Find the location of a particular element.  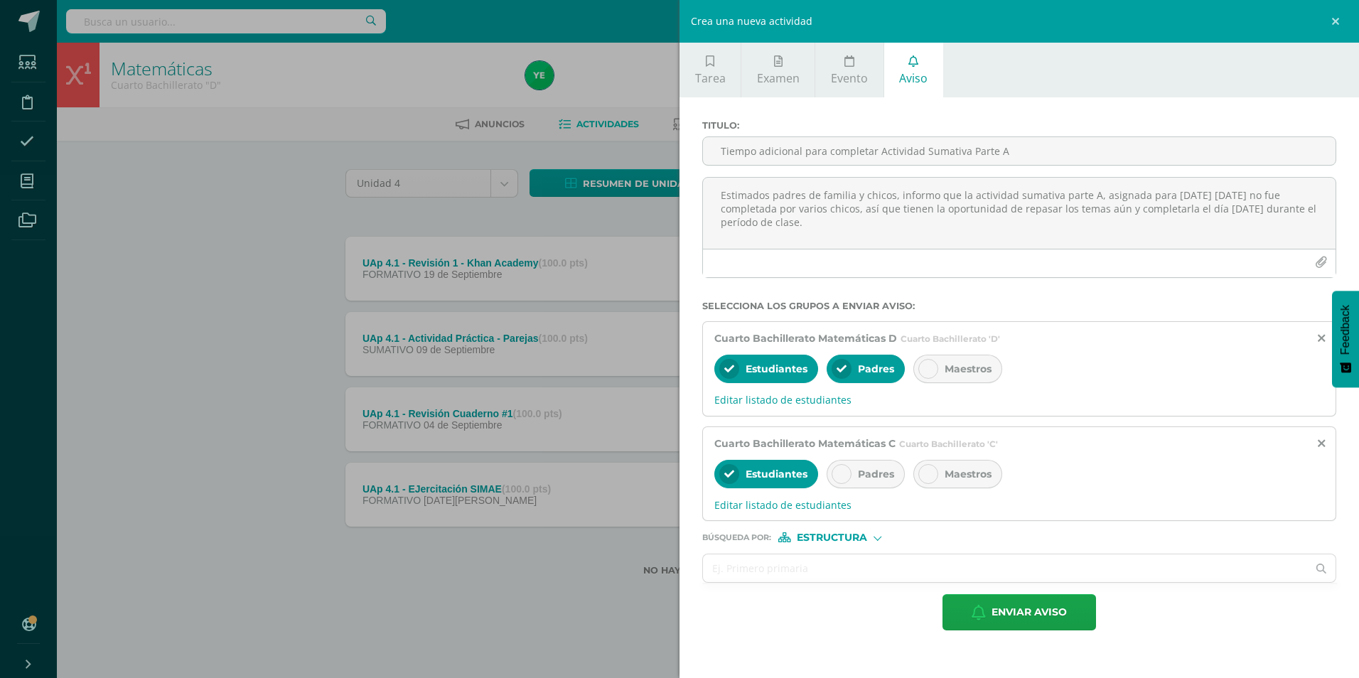

label: Selecciona los grupos a enviar aviso : is located at coordinates (1019, 306).